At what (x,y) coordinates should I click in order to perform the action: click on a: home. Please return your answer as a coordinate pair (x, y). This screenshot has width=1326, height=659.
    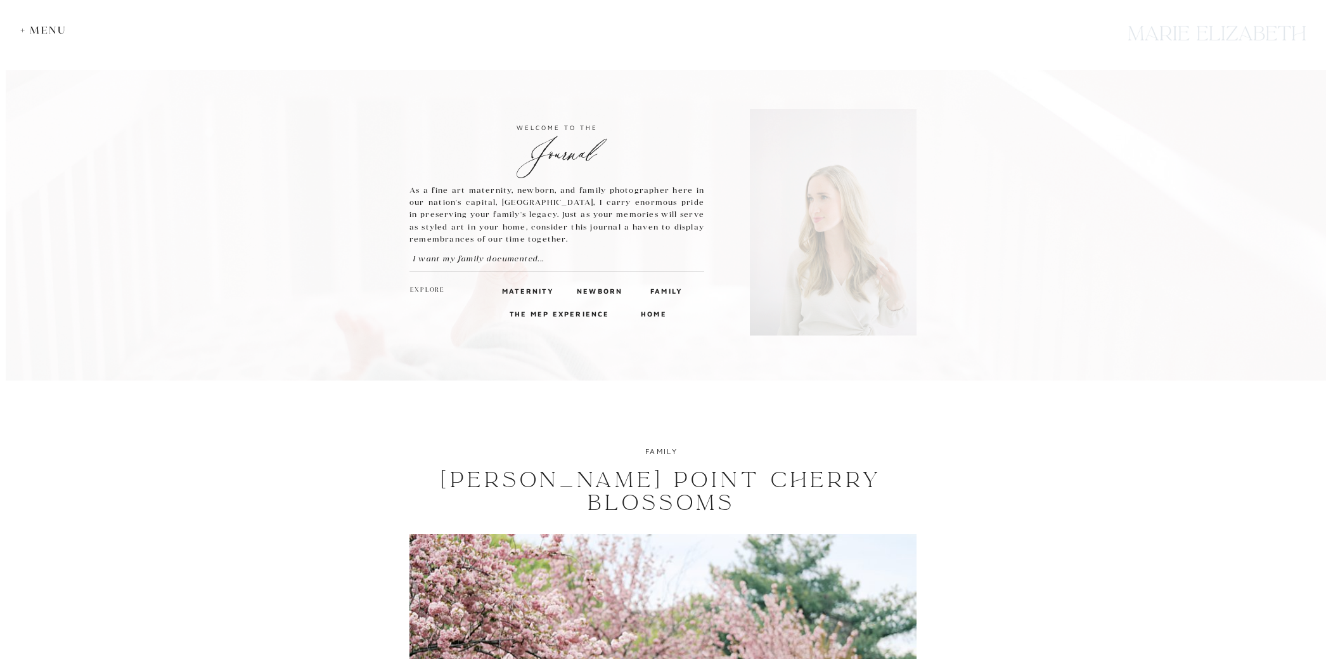
    Looking at the image, I should click on (652, 313).